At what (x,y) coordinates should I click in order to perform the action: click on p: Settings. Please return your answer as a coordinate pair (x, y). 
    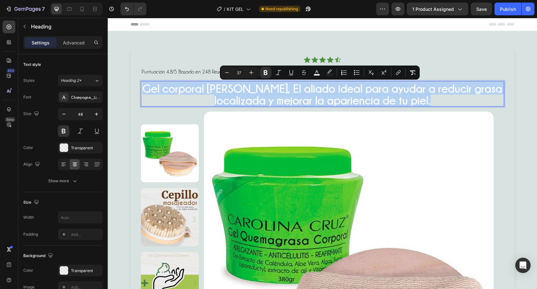
    Looking at the image, I should click on (41, 43).